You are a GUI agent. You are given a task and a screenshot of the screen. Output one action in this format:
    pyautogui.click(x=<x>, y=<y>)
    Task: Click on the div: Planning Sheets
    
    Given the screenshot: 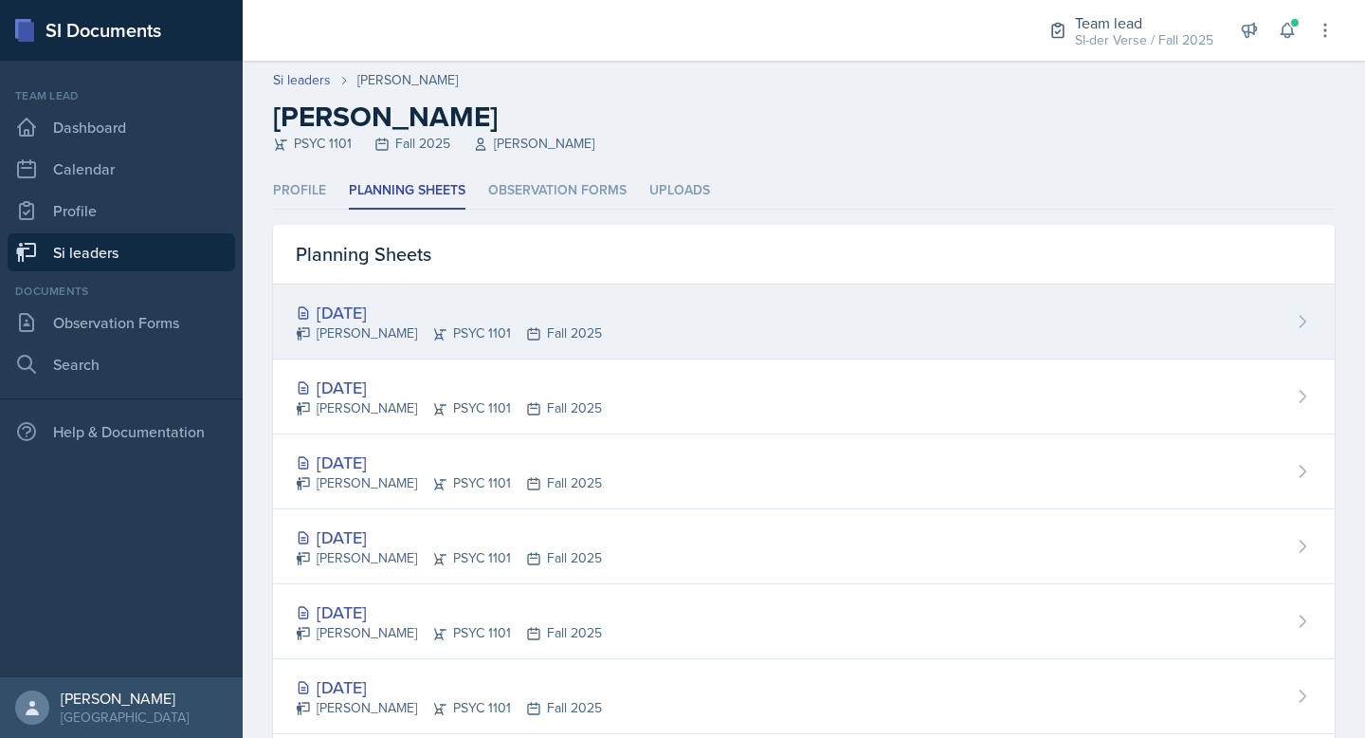 What is the action you would take?
    pyautogui.click(x=804, y=254)
    